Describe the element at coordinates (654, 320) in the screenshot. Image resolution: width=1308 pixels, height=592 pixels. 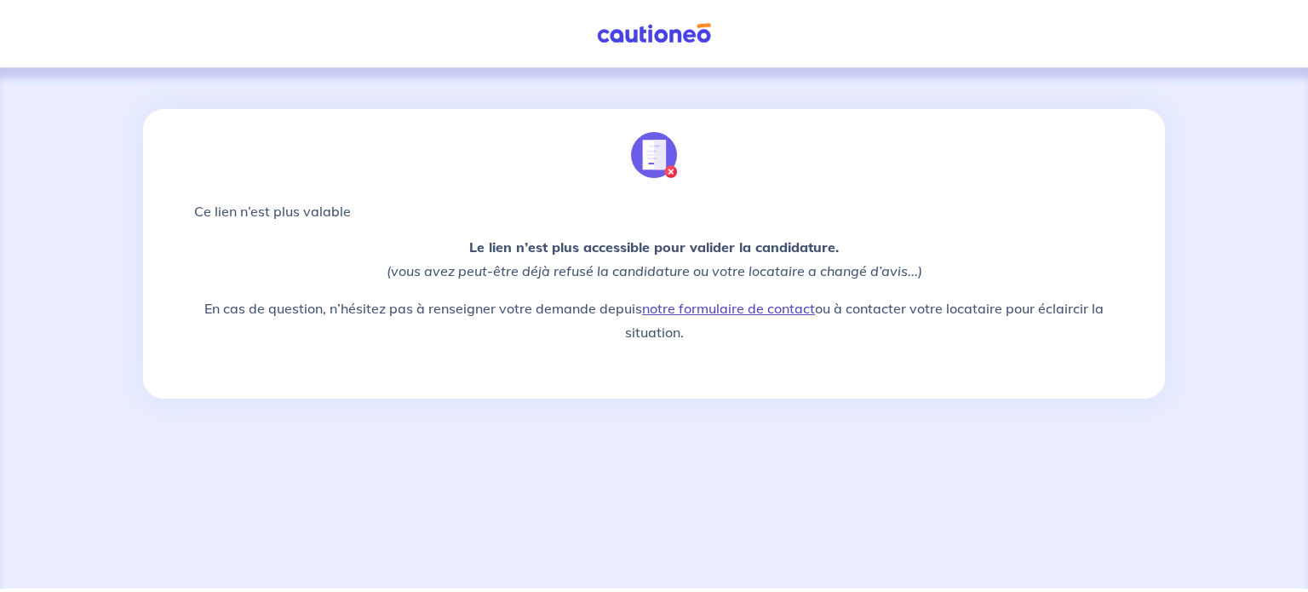
I see `p: En cas de question, n’hésitez pas à renseigner votre demande depuis ou à contacter votre locatair...` at that location.